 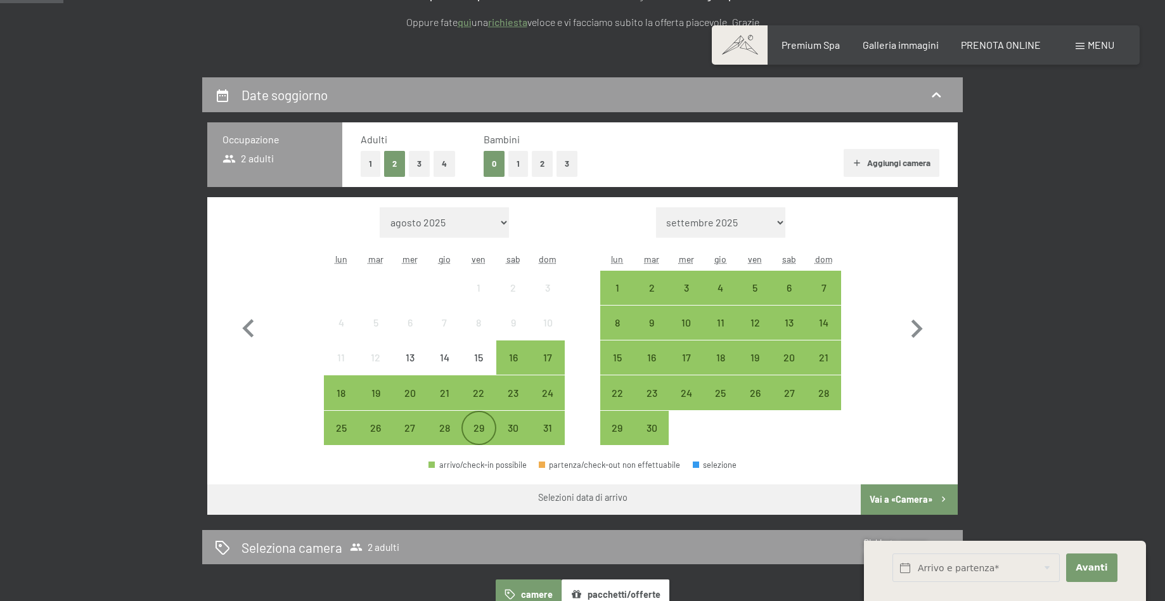 I want to click on div: 20, so click(x=789, y=368).